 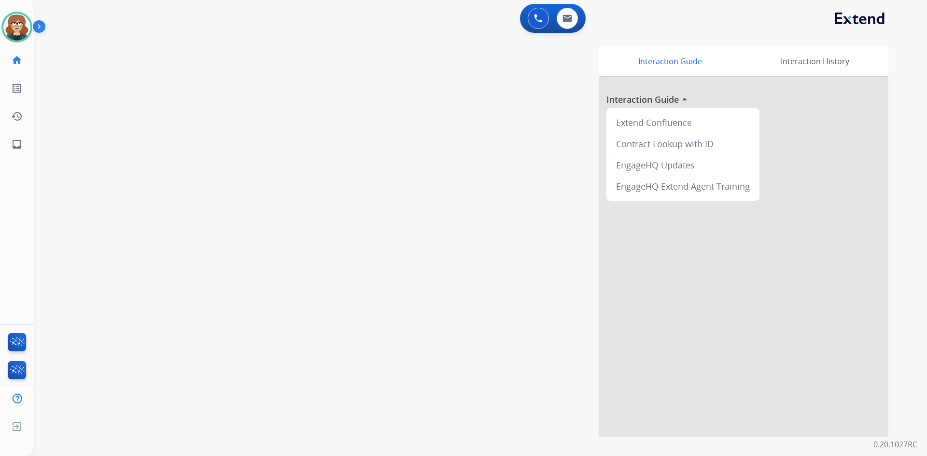 What do you see at coordinates (17, 116) in the screenshot?
I see `mat-icon: history` at bounding box center [17, 116].